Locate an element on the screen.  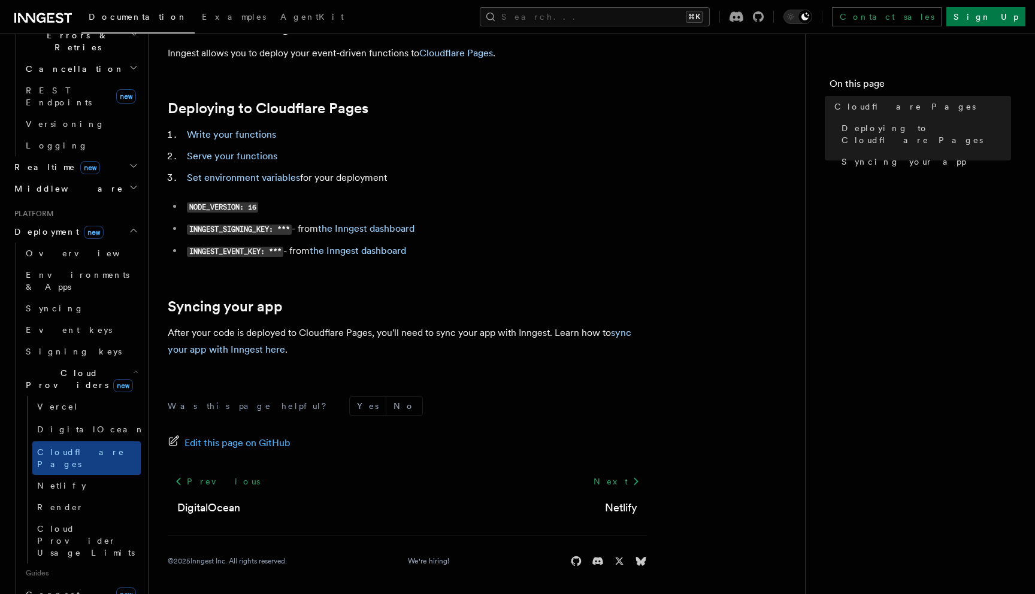
a: Documentation is located at coordinates (138, 19).